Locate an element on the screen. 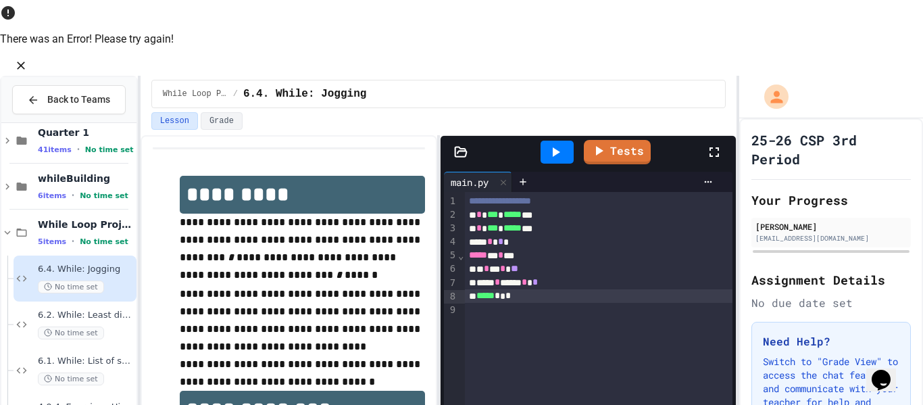 The image size is (923, 405). span: 41 items is located at coordinates (55, 149).